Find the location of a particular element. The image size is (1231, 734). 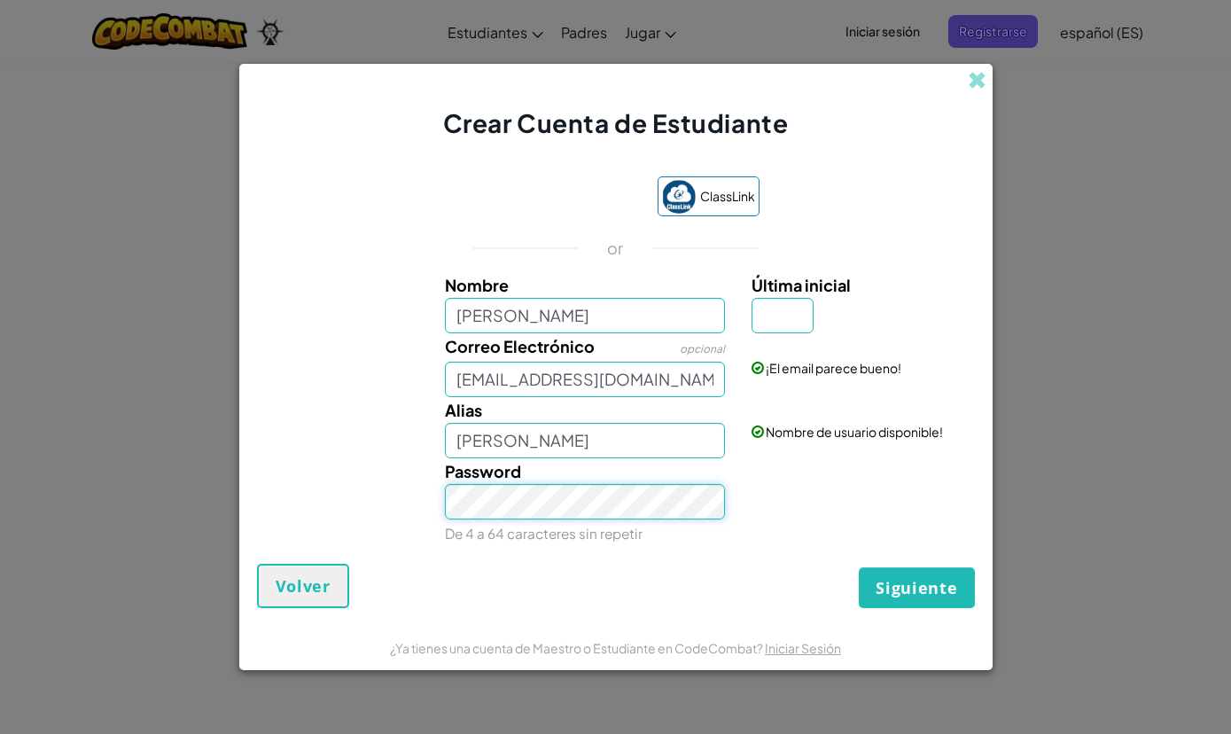

span: Siguiente is located at coordinates (916, 587).